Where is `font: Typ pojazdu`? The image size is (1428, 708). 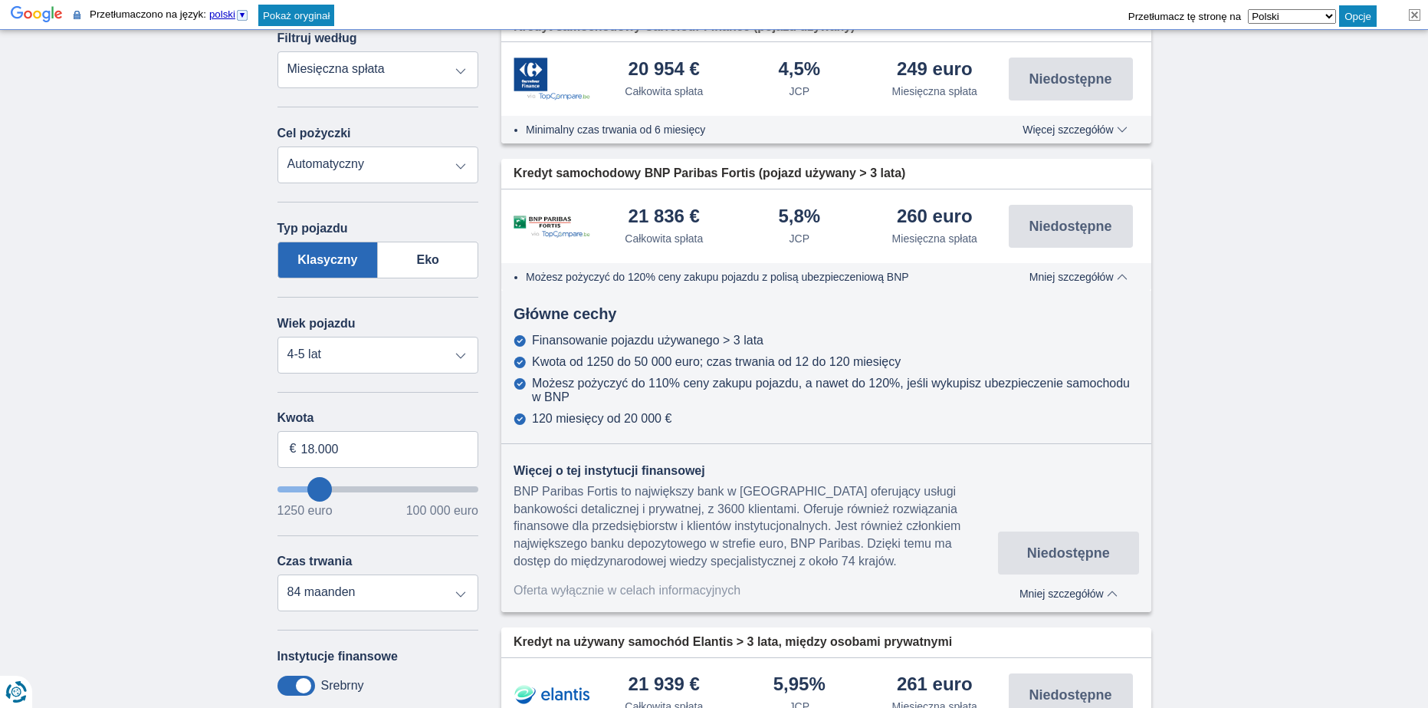 font: Typ pojazdu is located at coordinates (313, 228).